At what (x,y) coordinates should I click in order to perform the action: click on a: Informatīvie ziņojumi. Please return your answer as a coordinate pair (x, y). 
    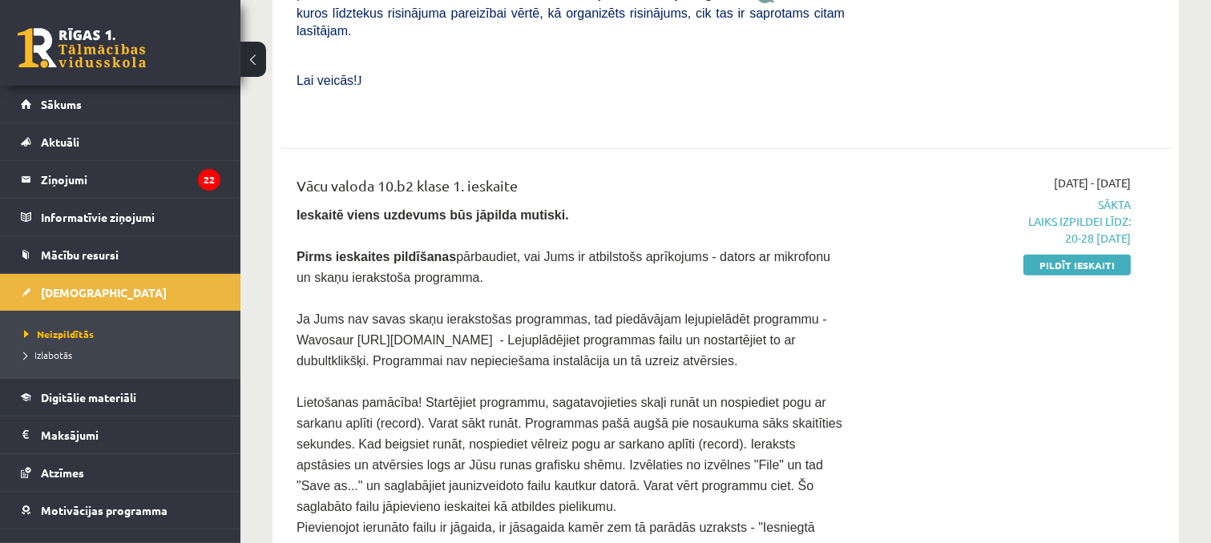
    Looking at the image, I should click on (120, 217).